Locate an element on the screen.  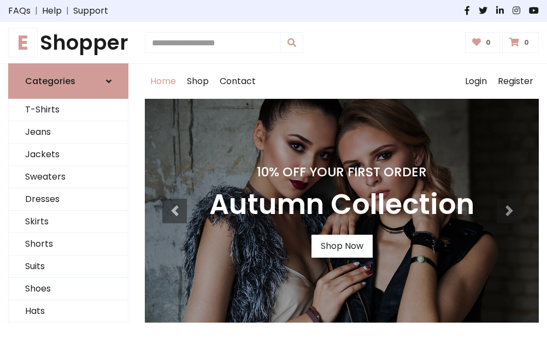
a: Jeans is located at coordinates (68, 132).